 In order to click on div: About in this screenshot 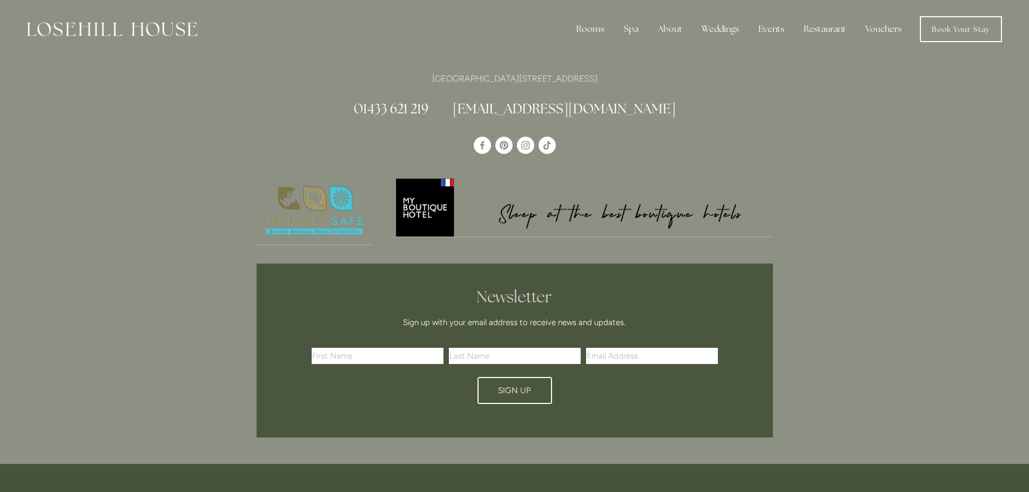, I will do `click(670, 29)`.